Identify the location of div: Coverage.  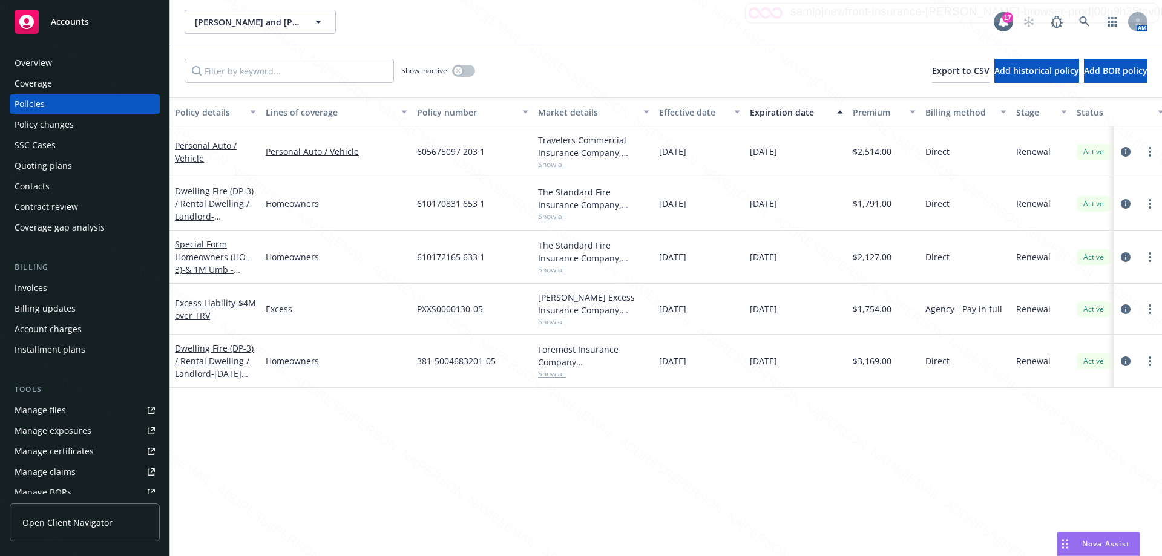
(33, 84).